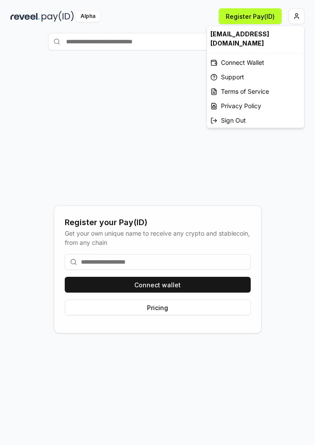 Image resolution: width=315 pixels, height=445 pixels. I want to click on a: Support, so click(256, 77).